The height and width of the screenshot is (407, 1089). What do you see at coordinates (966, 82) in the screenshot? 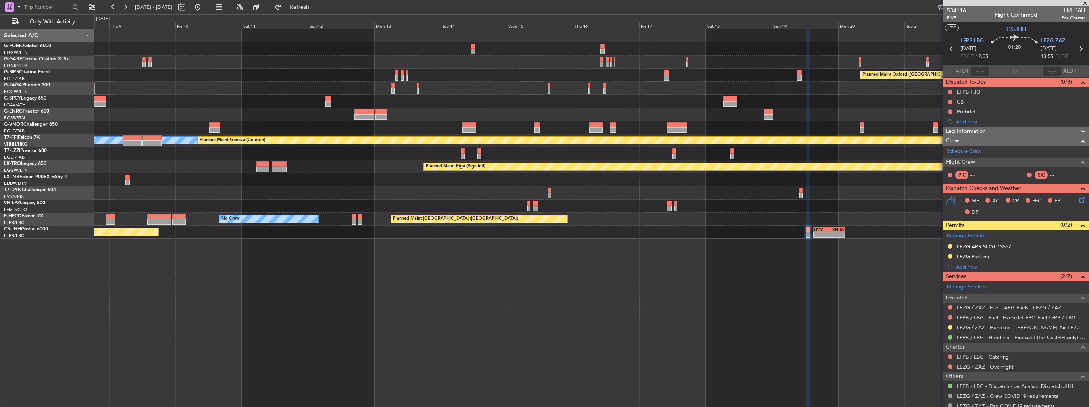
I see `span: Dispatch To-Dos` at bounding box center [966, 82].